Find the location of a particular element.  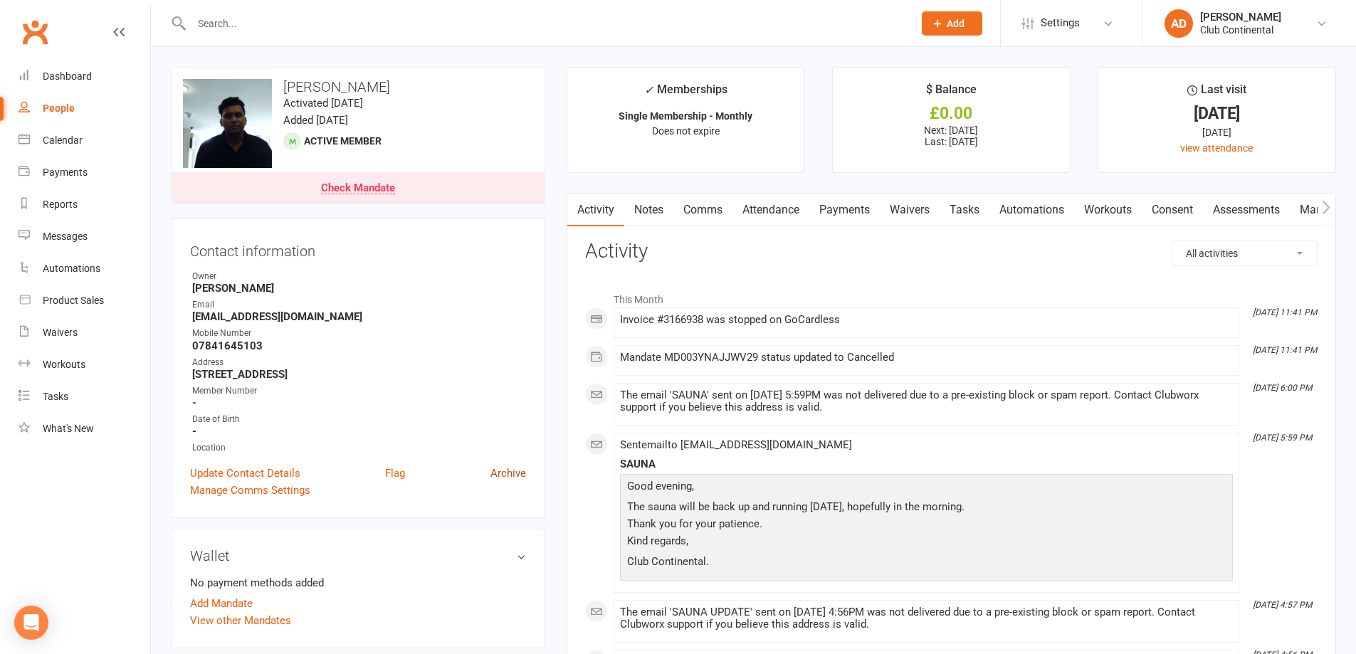

div: Payments is located at coordinates (65, 172).